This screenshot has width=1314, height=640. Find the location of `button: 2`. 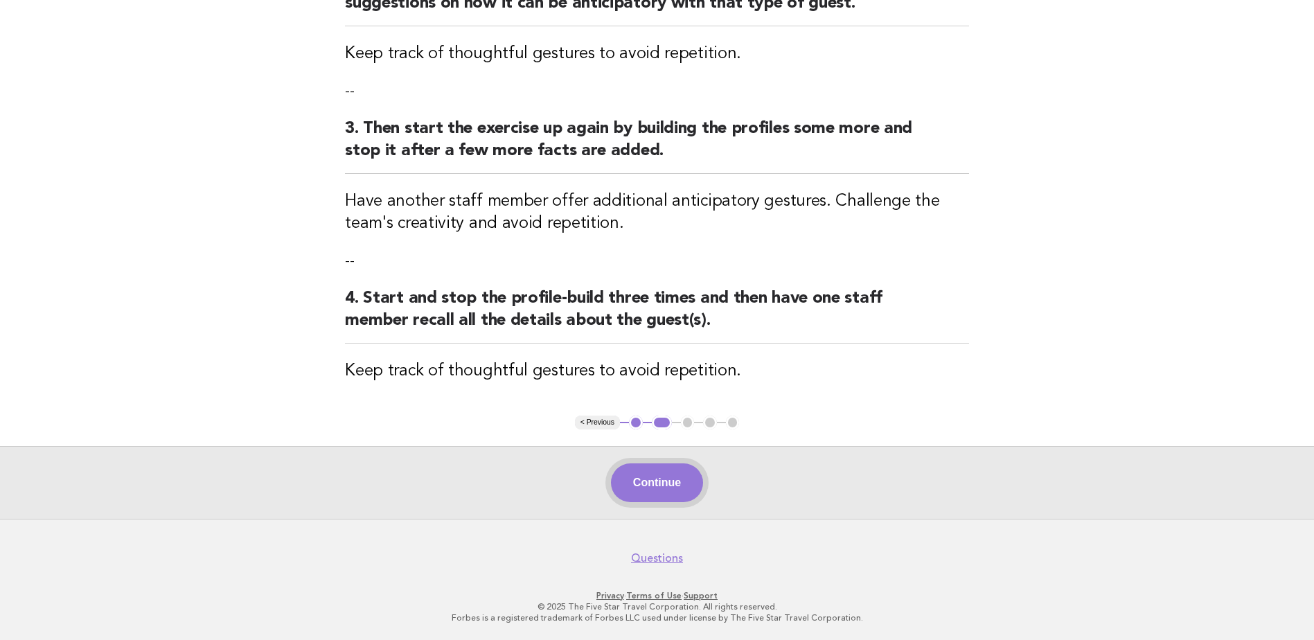

button: 2 is located at coordinates (661, 422).